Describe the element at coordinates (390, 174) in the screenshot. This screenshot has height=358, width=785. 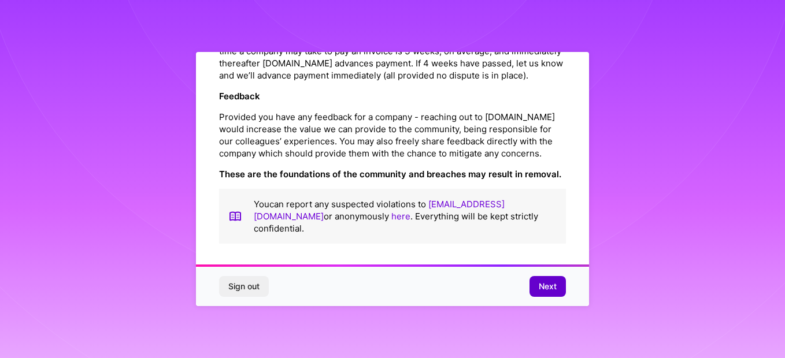
I see `strong: These are the foundations of the community and breaches may result in removal.` at that location.